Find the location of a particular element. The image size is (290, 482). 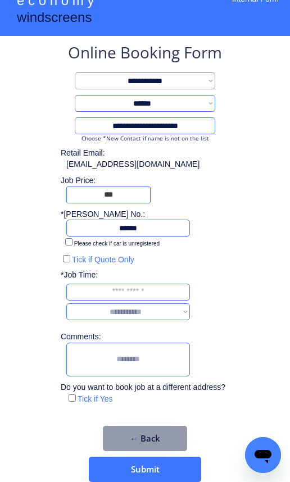

button: ← Back is located at coordinates (145, 438).